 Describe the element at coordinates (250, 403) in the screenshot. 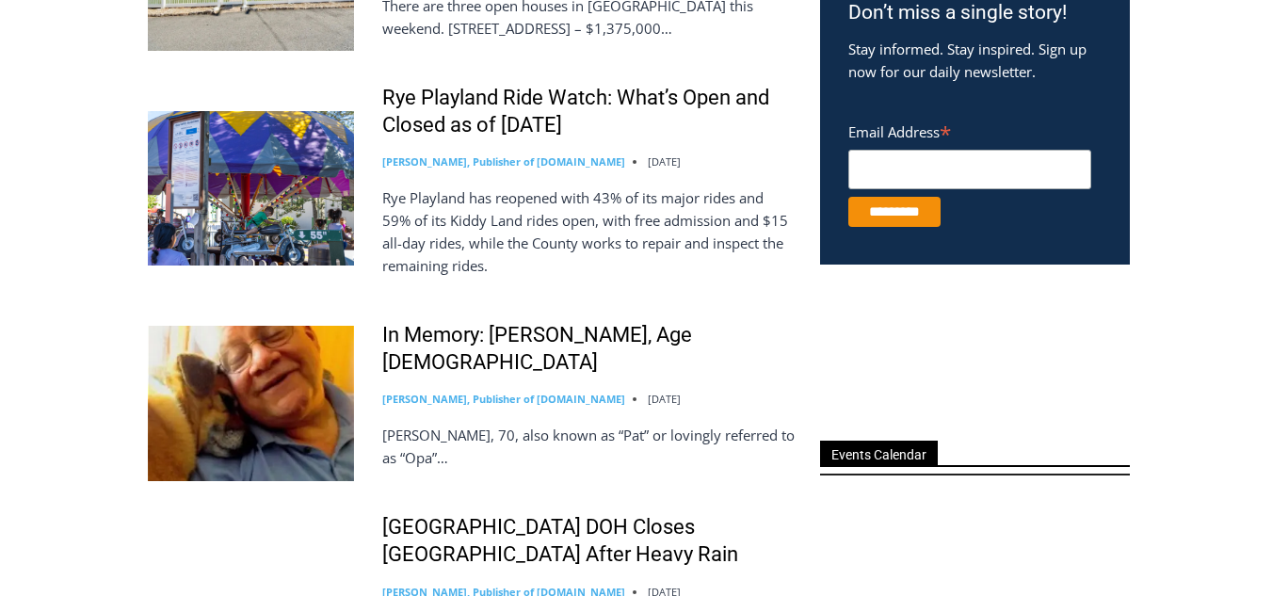

I see `img: In Memory: Patrick A. Auriemma Jr., Age 70` at that location.